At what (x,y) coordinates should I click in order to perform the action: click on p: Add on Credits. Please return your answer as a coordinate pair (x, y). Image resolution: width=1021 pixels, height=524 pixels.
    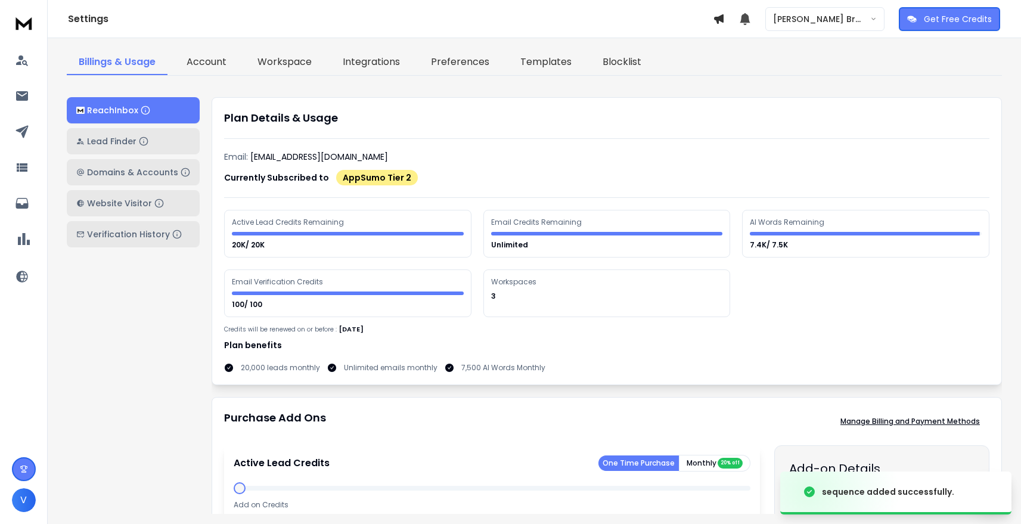
    Looking at the image, I should click on (261, 505).